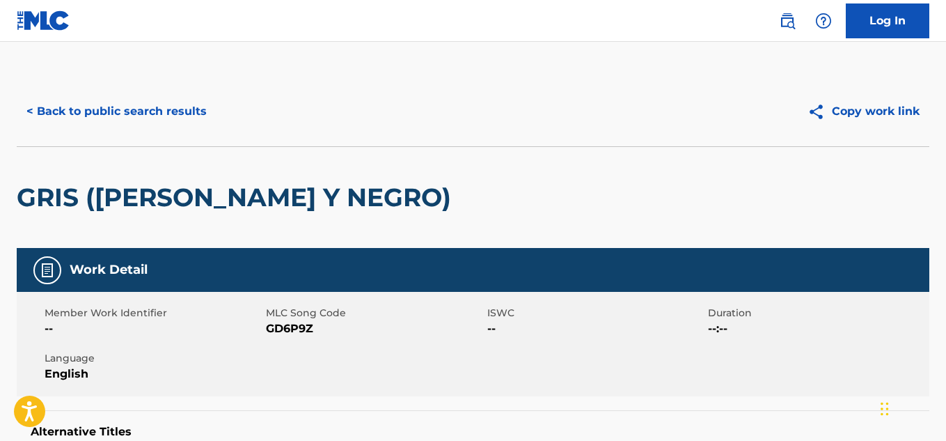 The image size is (946, 441). What do you see at coordinates (153, 358) in the screenshot?
I see `span: Language` at bounding box center [153, 358].